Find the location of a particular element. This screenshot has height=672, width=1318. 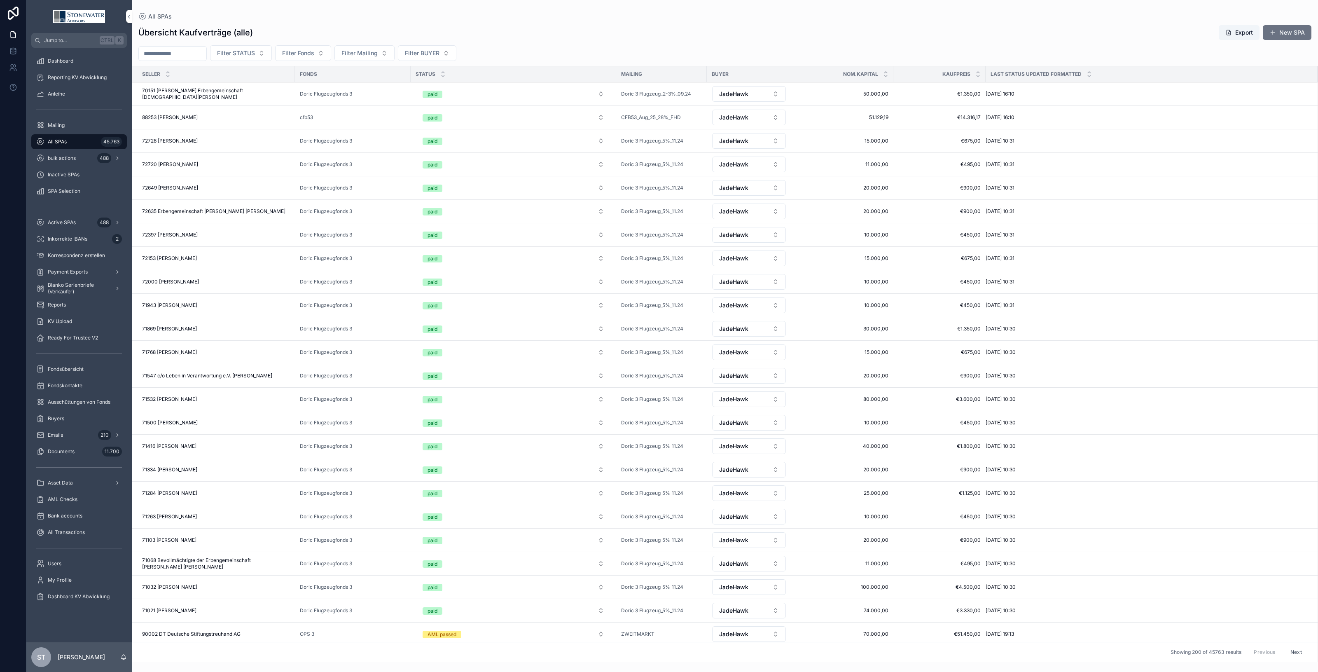

span: 11.000,00 is located at coordinates (842, 164).